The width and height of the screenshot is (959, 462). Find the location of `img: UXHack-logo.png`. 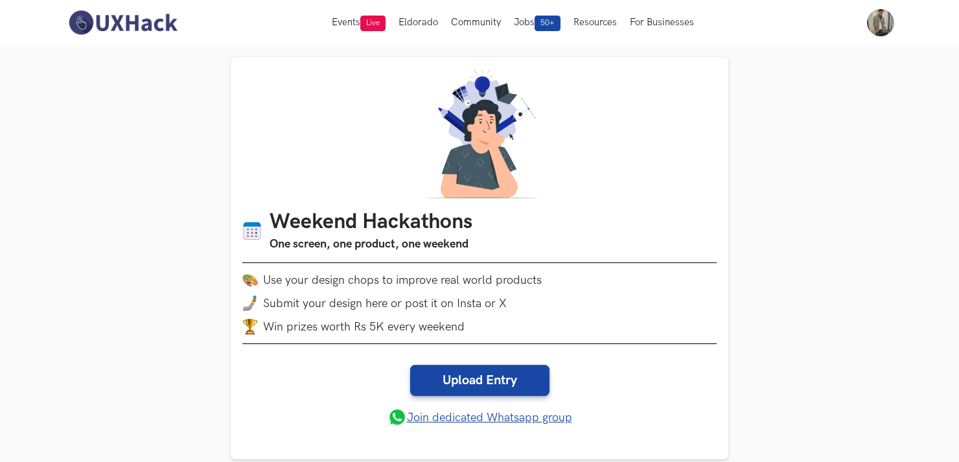

img: UXHack-logo.png is located at coordinates (122, 23).